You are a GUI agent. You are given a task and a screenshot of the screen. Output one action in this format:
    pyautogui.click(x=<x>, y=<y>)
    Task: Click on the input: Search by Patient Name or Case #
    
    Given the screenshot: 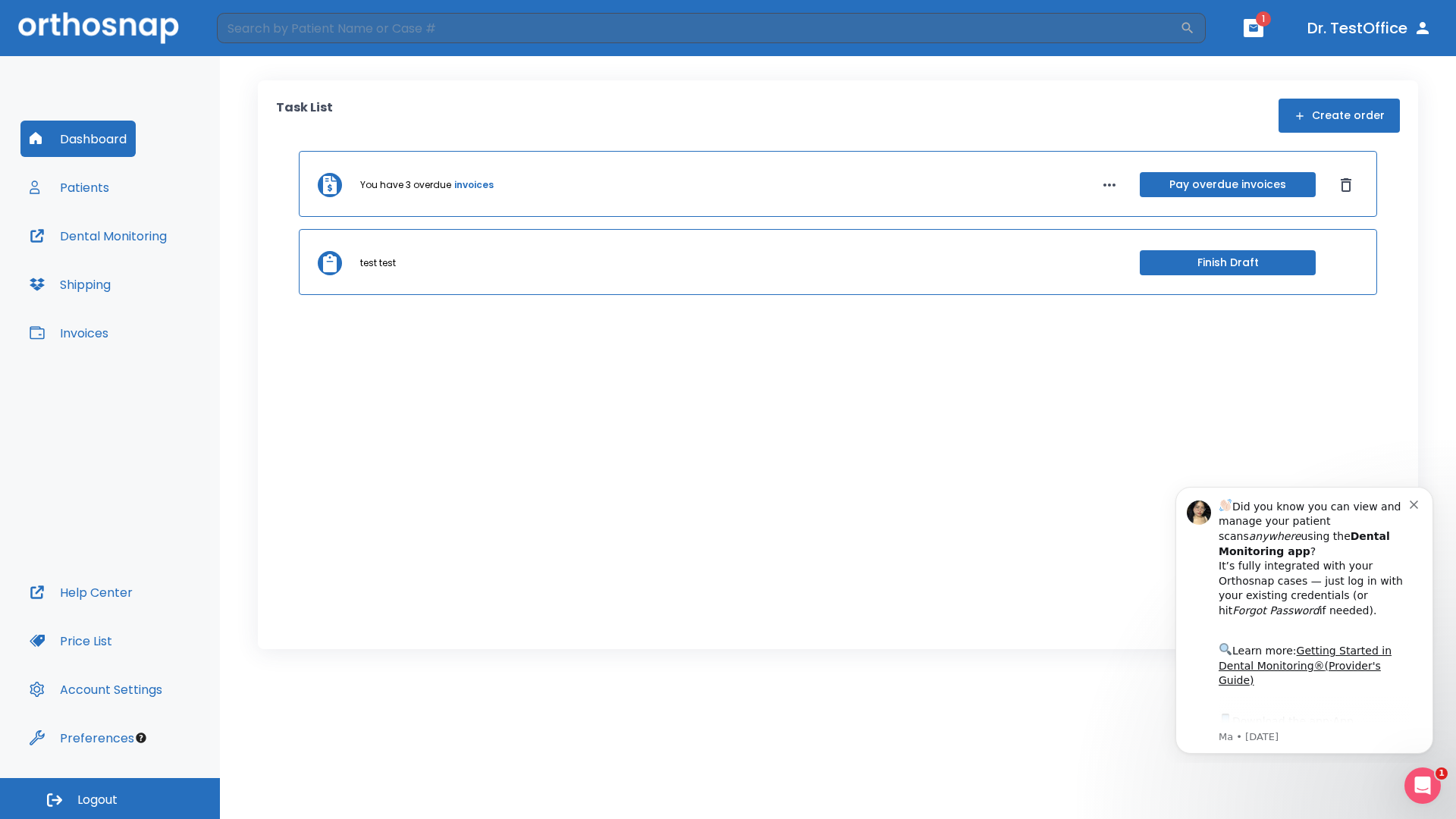 What is the action you would take?
    pyautogui.click(x=698, y=28)
    